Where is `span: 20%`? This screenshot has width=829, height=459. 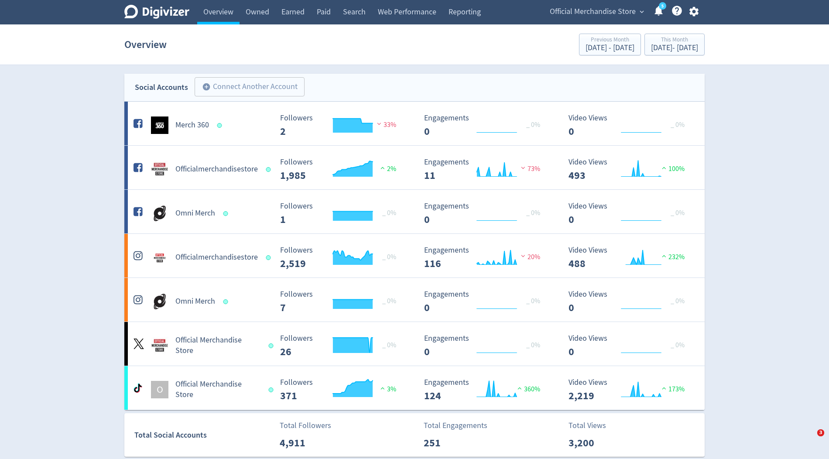 span: 20% is located at coordinates (529, 257).